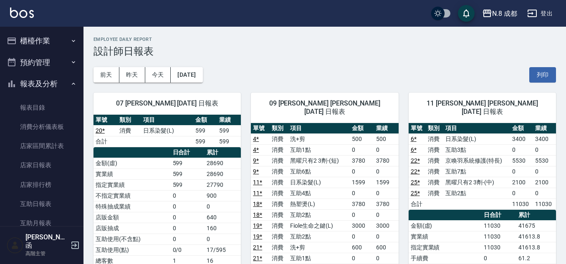  What do you see at coordinates (319, 139) in the screenshot?
I see `td: 洗+剪` at bounding box center [319, 139].